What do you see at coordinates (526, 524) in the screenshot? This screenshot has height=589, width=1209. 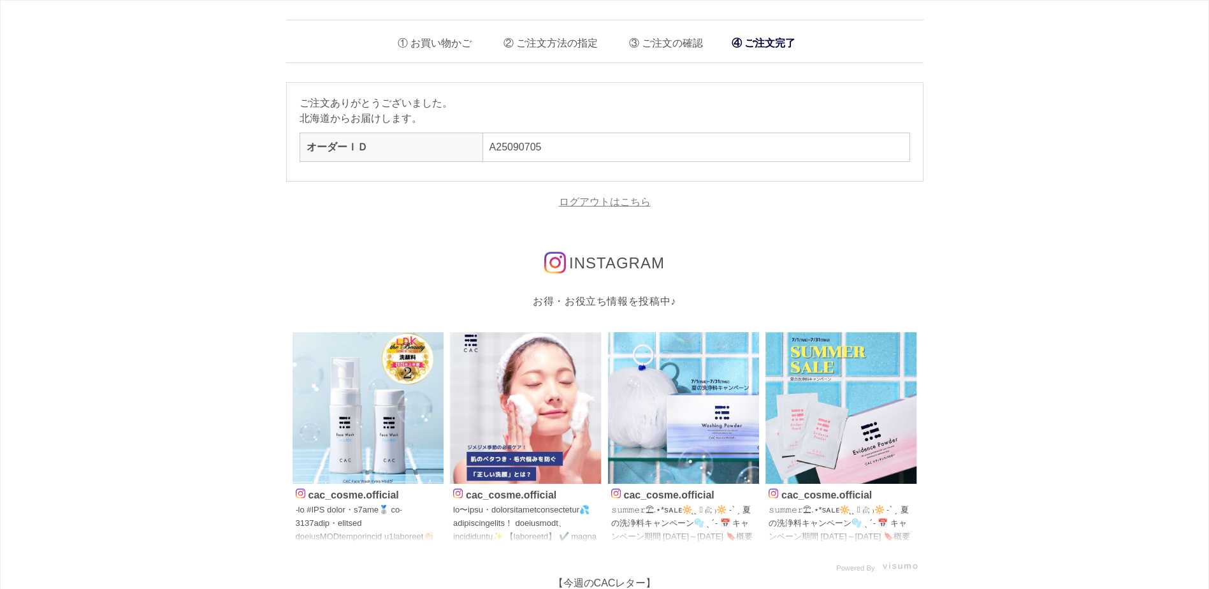 I see `p: lo〜ipsu・dolorsitametconsectetur💦 adipiscingelits！ doeiusmodt、incididuntu✨ 【laboreetd】 ✔️ magna ✔️...` at bounding box center [526, 524].